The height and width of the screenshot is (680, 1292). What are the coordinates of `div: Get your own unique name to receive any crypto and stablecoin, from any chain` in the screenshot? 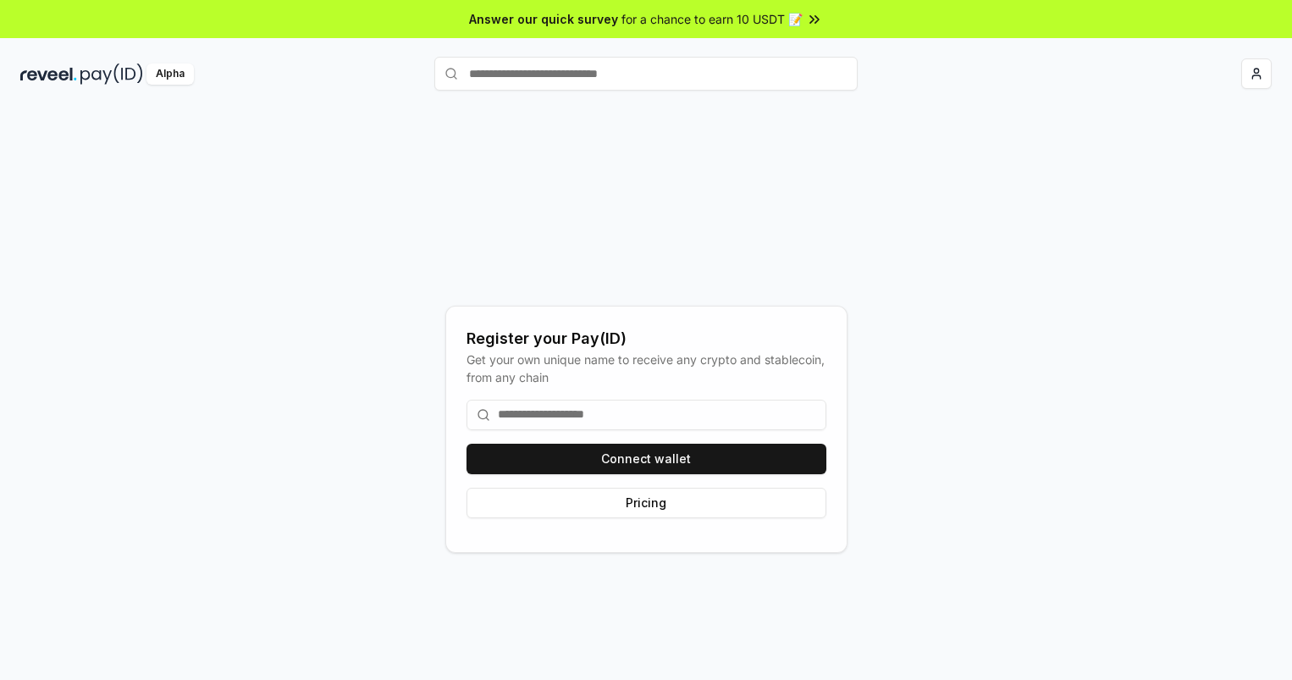 It's located at (646, 368).